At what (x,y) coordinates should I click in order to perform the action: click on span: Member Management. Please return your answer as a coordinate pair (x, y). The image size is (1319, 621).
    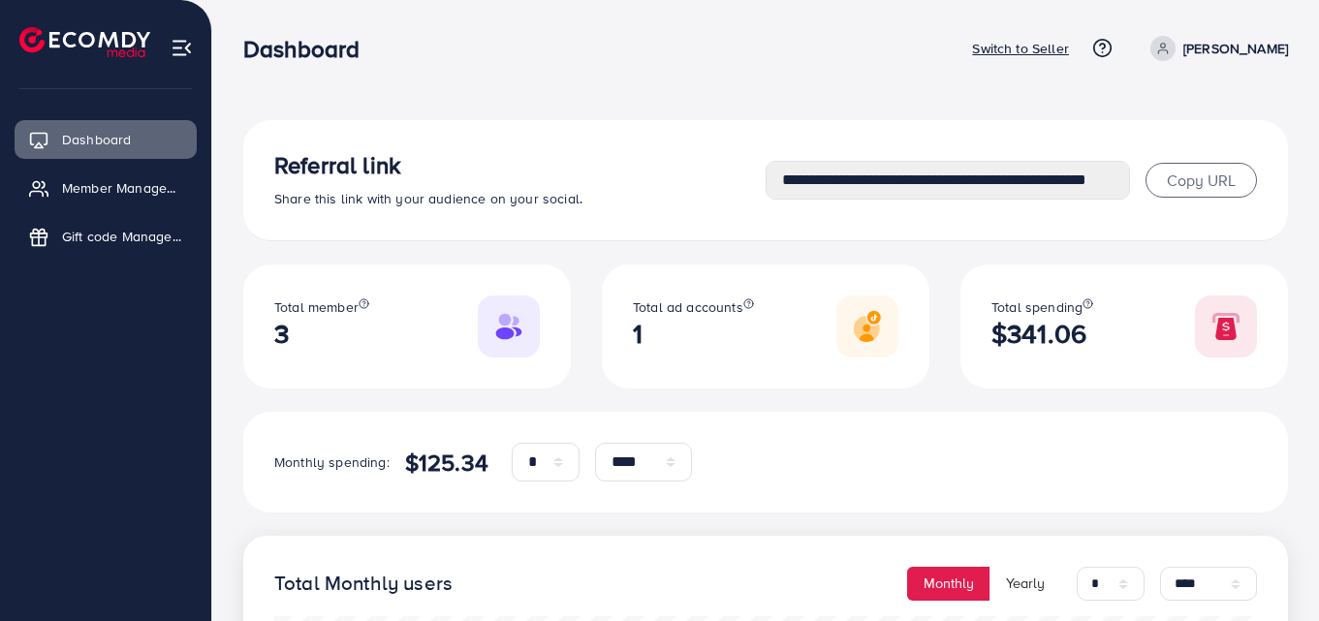
    Looking at the image, I should click on (122, 188).